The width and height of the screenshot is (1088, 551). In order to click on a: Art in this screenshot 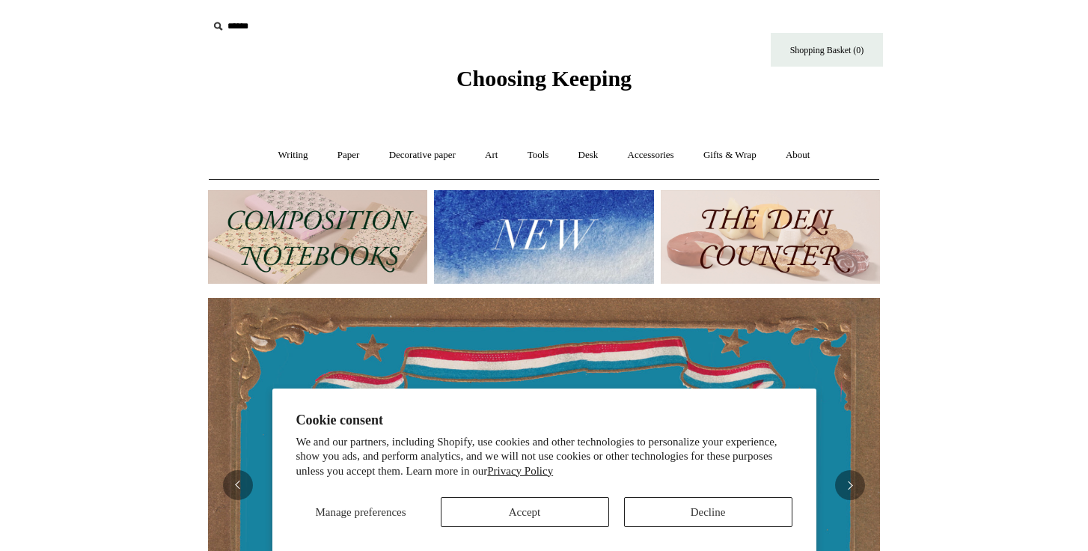, I will do `click(491, 155)`.